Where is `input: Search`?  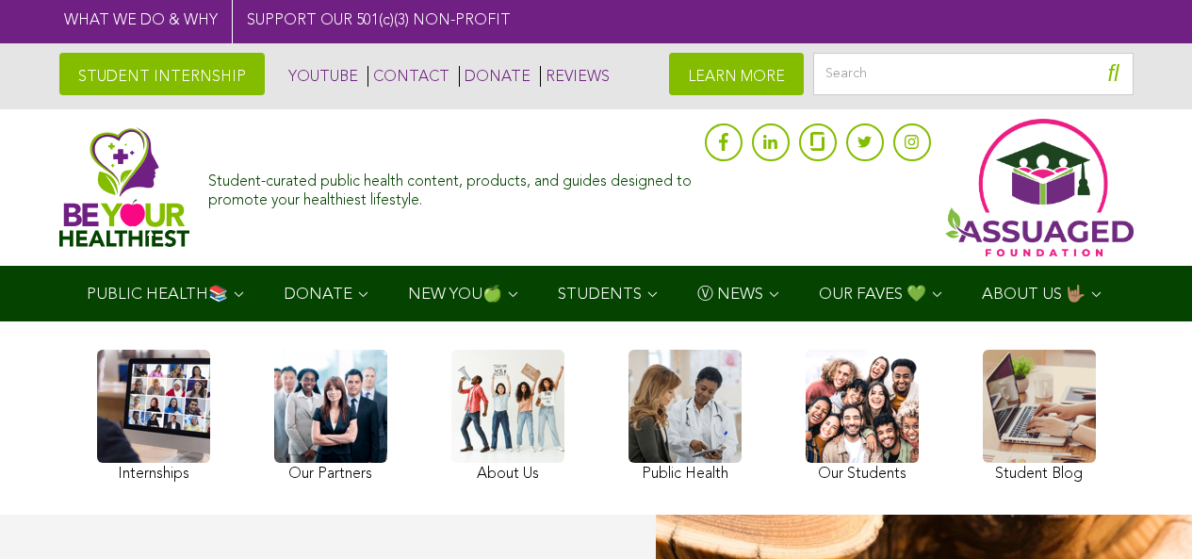 input: Search is located at coordinates (973, 73).